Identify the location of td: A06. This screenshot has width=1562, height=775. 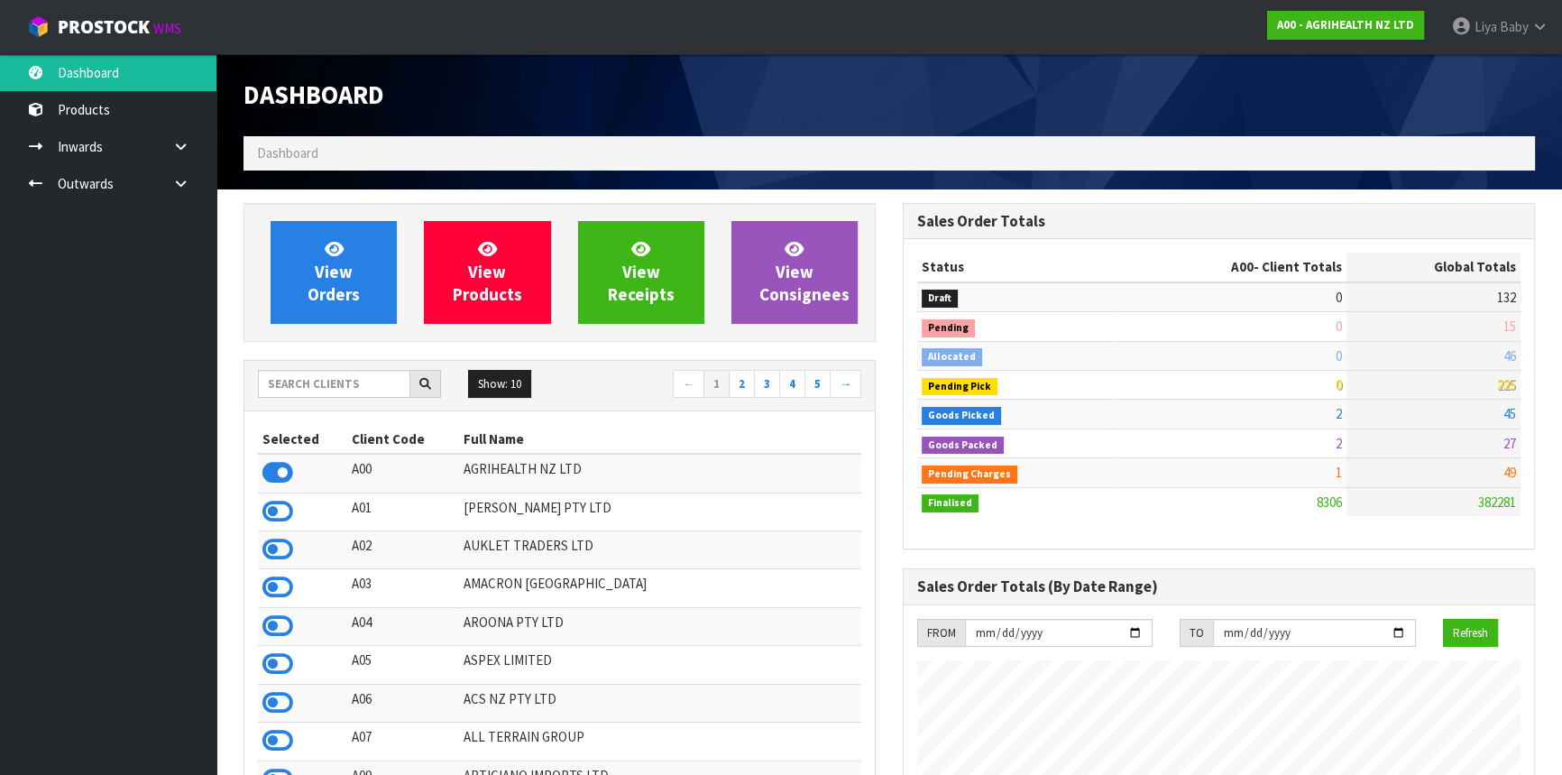
(403, 703).